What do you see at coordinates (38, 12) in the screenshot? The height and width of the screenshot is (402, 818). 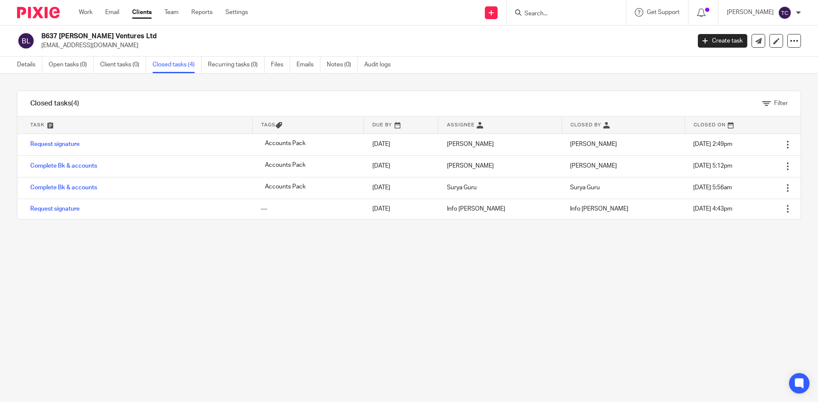 I see `img: Pixie` at bounding box center [38, 12].